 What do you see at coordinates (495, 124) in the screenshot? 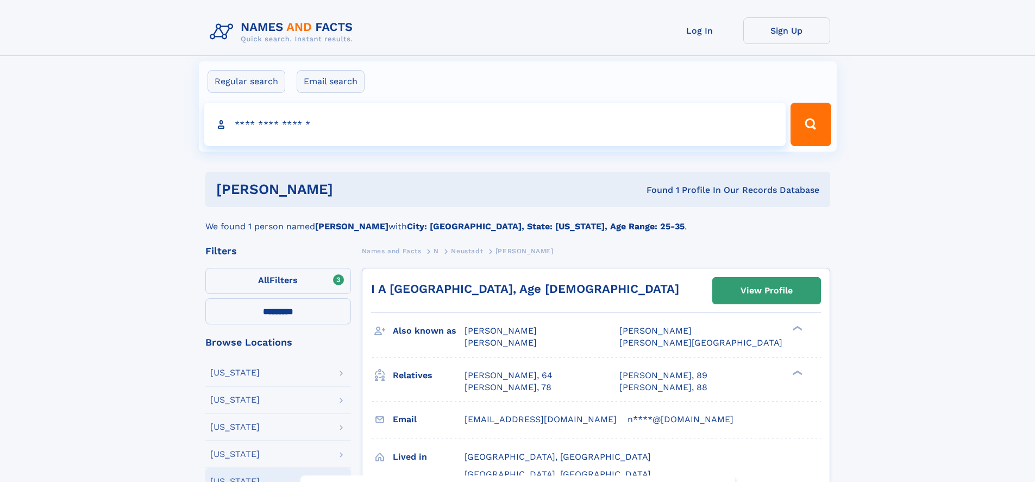
I see `input: search input` at bounding box center [495, 124].